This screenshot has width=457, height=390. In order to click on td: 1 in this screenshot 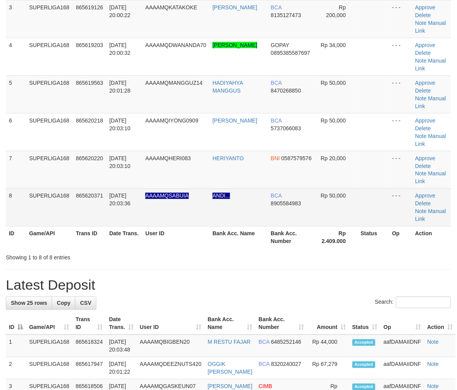, I will do `click(16, 346)`.